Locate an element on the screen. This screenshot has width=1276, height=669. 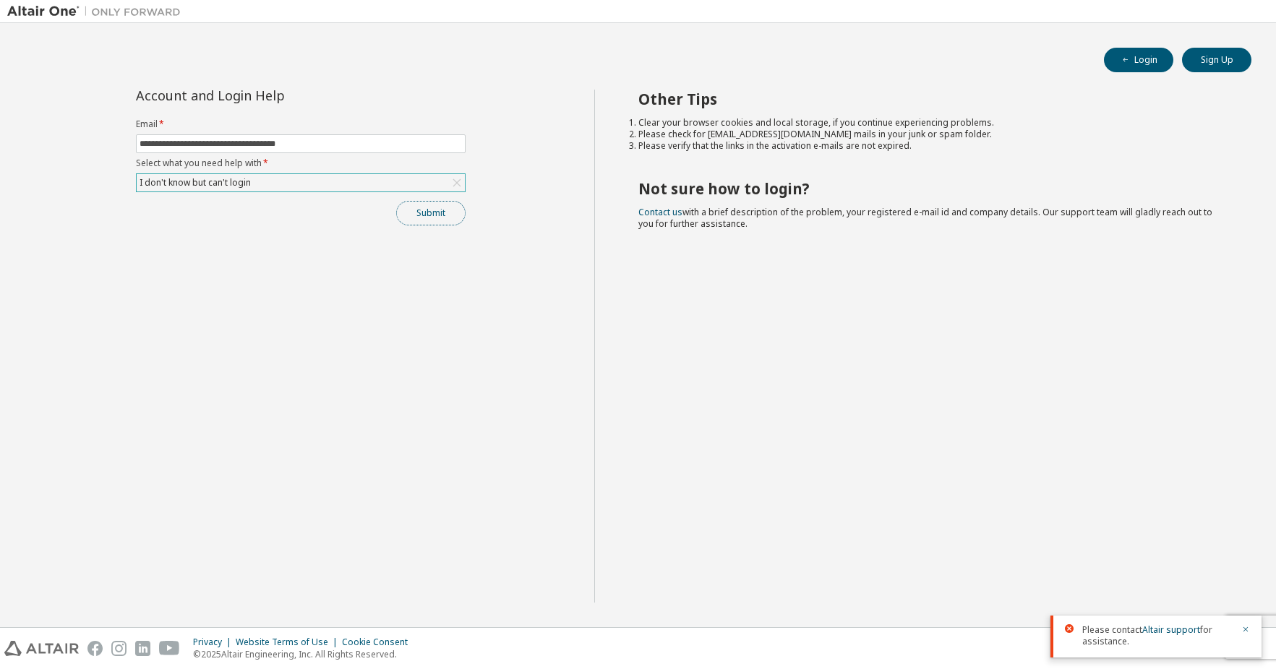
label: Email is located at coordinates (301, 124).